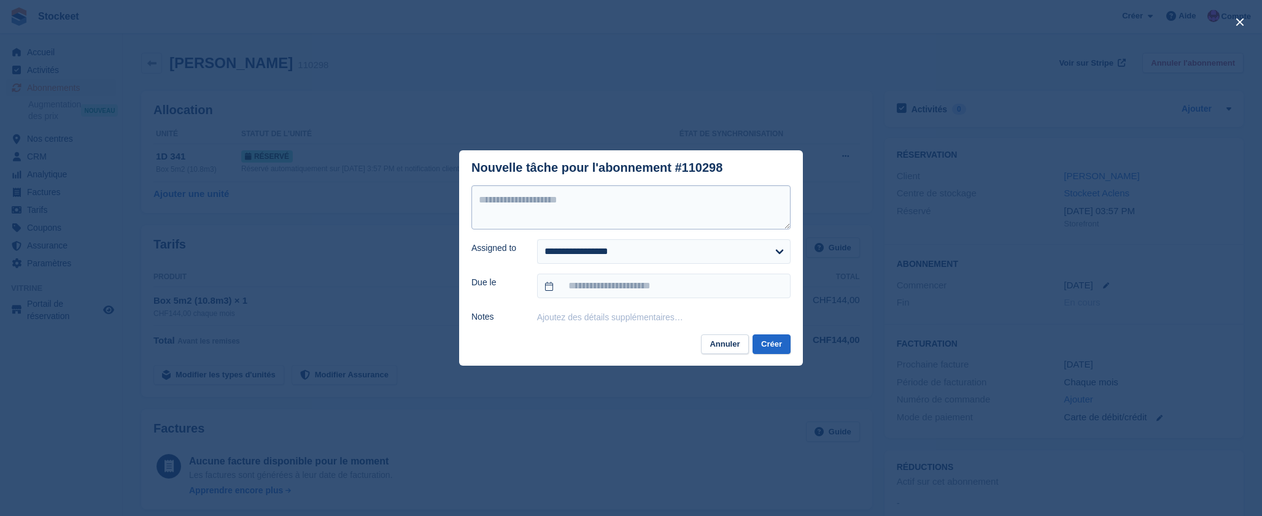  What do you see at coordinates (610, 317) in the screenshot?
I see `button: Ajoutez des détails supplémentaires…` at bounding box center [610, 317].